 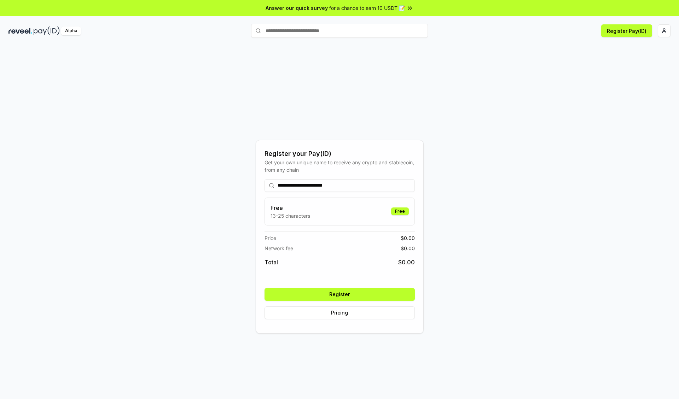 What do you see at coordinates (278, 248) in the screenshot?
I see `span: Network fee` at bounding box center [278, 248].